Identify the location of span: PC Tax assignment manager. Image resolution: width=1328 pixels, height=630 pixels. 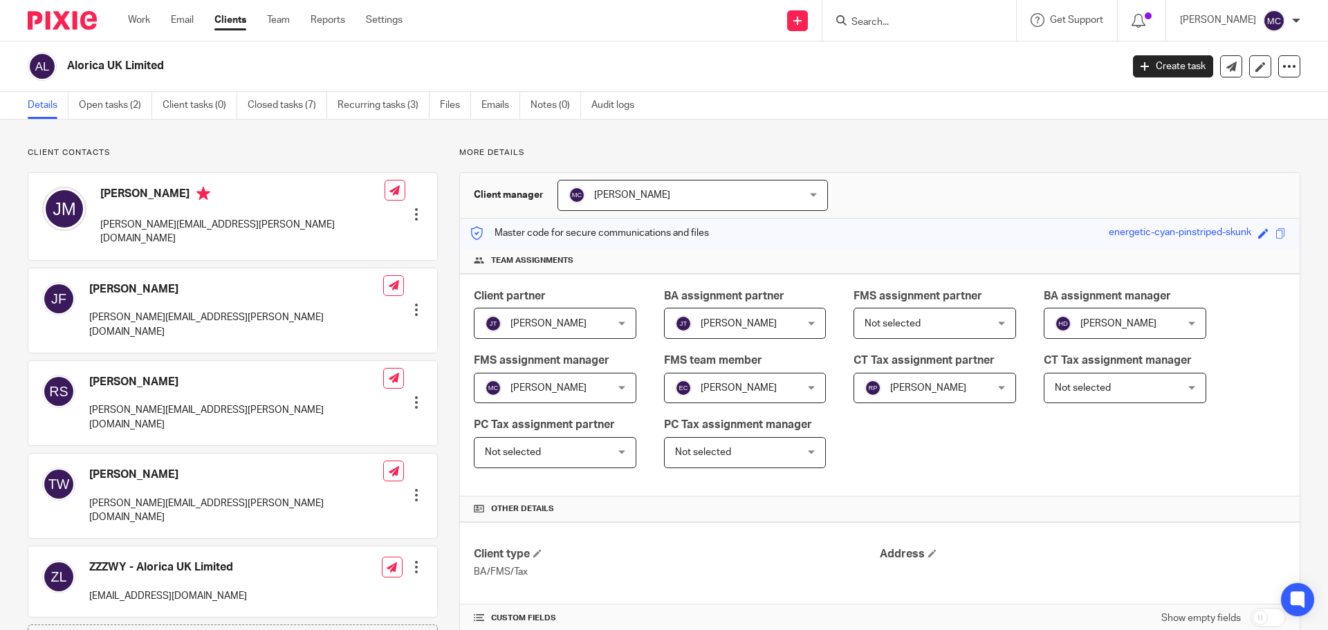
(738, 425).